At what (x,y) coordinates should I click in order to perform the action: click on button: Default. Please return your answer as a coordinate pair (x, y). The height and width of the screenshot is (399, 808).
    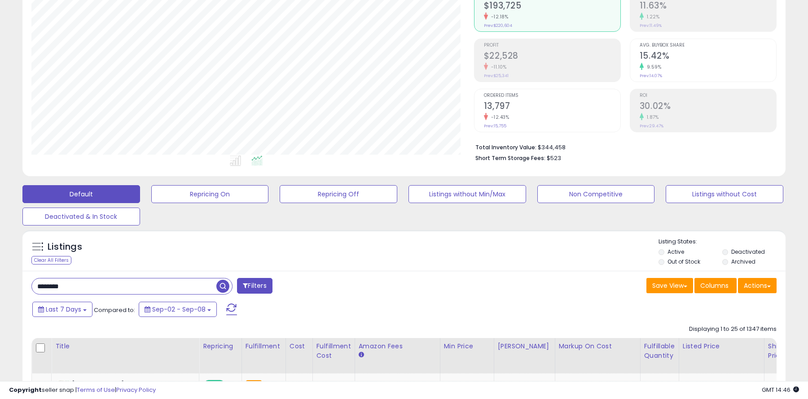
    Looking at the image, I should click on (81, 194).